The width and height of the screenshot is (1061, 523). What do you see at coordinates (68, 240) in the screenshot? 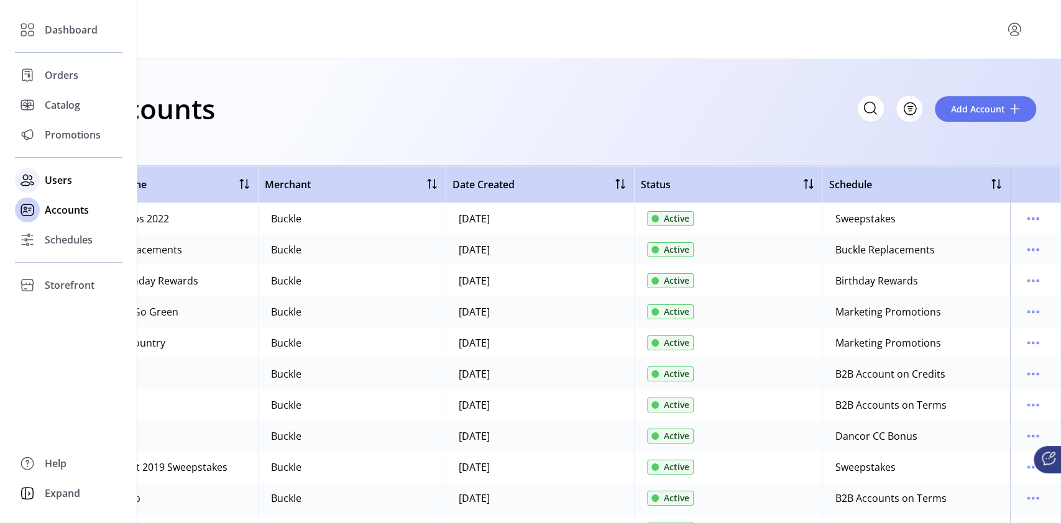
I see `span: Schedules` at bounding box center [68, 240].